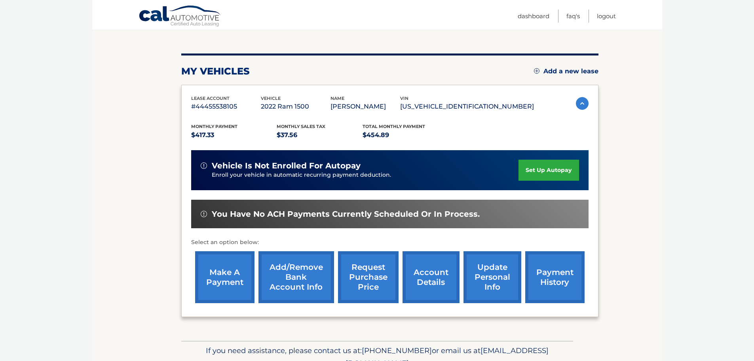 This screenshot has width=754, height=361. What do you see at coordinates (404, 98) in the screenshot?
I see `span: vin` at bounding box center [404, 98].